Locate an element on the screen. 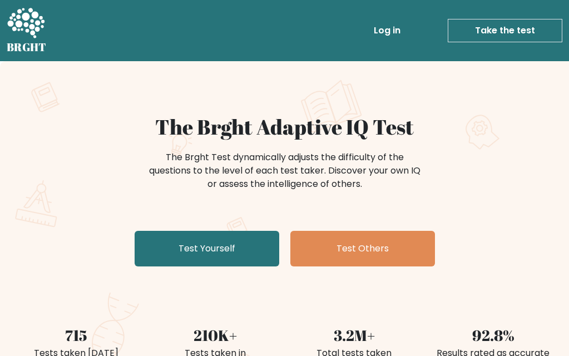 This screenshot has height=356, width=569. div: The Brght Test dynamically adjusts the difficulty of the questions to the level of each test take... is located at coordinates (285, 171).